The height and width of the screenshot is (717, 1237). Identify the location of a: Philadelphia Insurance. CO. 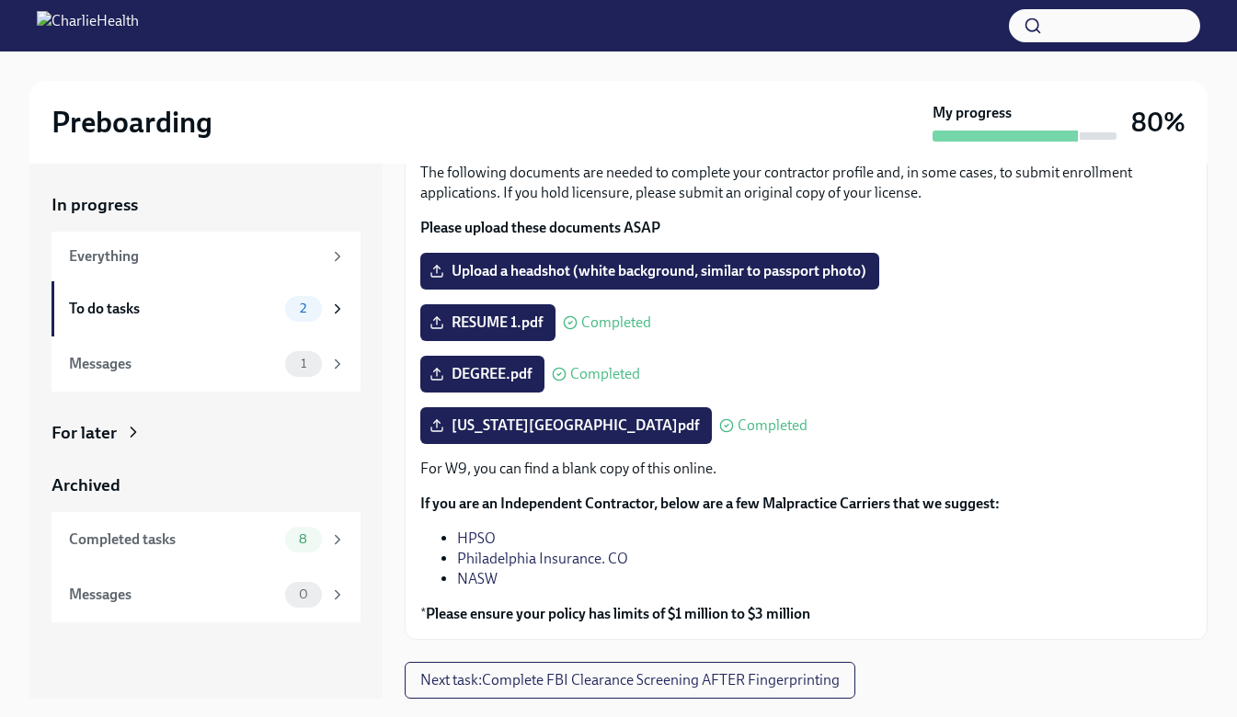
(543, 558).